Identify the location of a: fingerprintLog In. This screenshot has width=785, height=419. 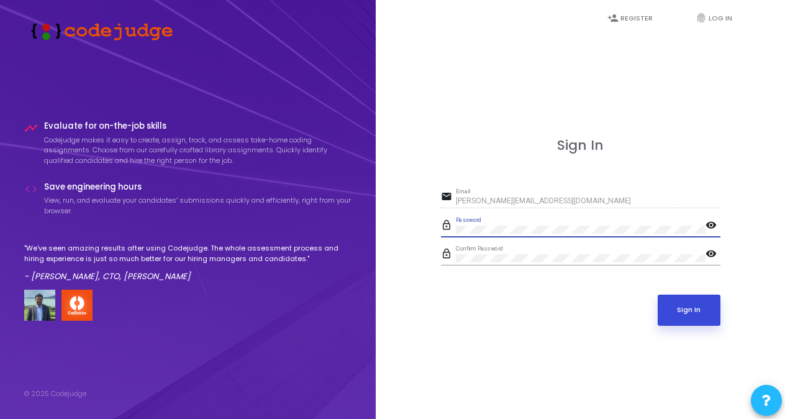
(720, 18).